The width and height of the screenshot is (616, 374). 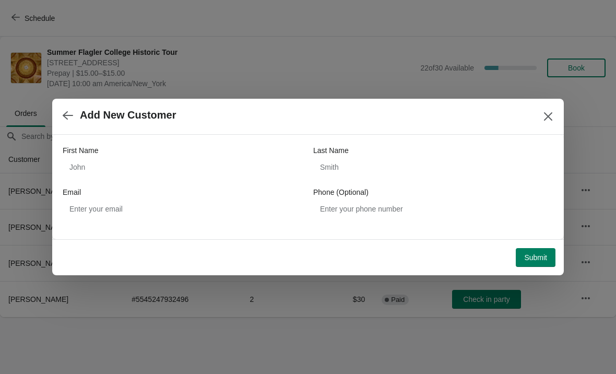 What do you see at coordinates (331, 150) in the screenshot?
I see `label: Last Name` at bounding box center [331, 150].